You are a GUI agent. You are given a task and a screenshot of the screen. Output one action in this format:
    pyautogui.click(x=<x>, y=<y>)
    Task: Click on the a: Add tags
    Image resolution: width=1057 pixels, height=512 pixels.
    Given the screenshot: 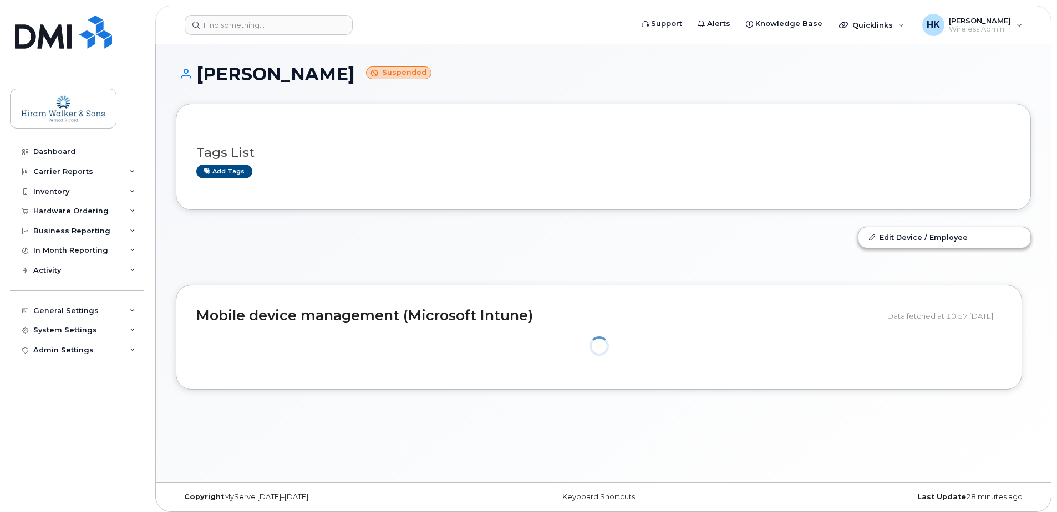 What is the action you would take?
    pyautogui.click(x=224, y=171)
    